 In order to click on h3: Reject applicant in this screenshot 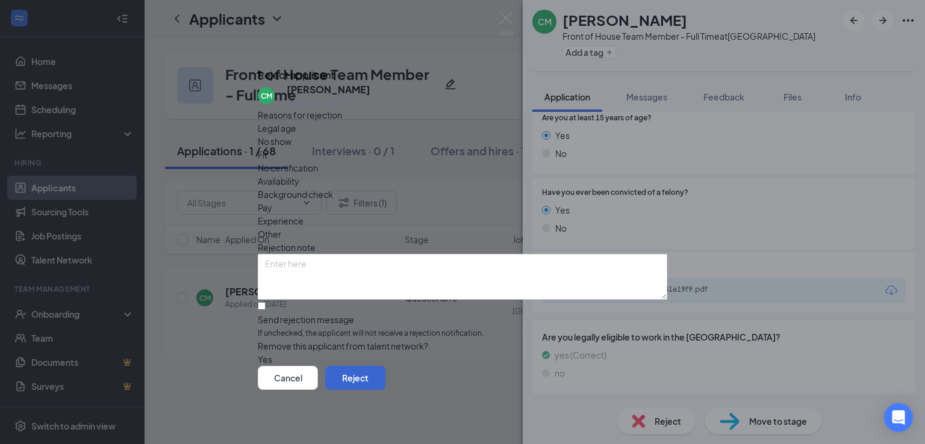, I will do `click(296, 75)`.